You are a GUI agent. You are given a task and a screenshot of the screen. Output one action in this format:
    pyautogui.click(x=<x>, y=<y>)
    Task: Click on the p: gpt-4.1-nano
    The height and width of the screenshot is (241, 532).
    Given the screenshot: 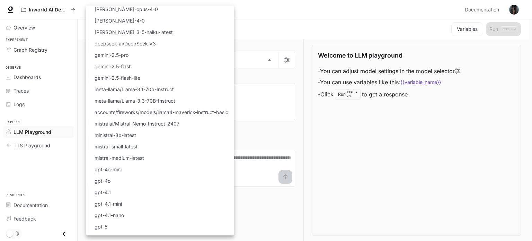 What is the action you would take?
    pyautogui.click(x=109, y=215)
    